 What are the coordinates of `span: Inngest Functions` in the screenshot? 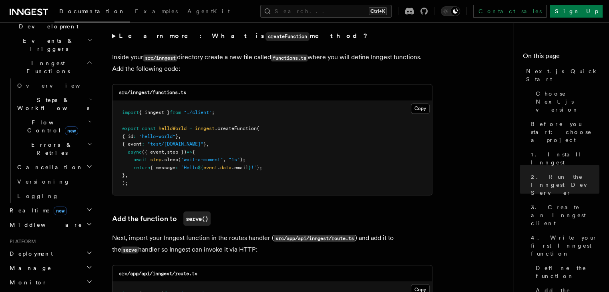 It's located at (46, 67).